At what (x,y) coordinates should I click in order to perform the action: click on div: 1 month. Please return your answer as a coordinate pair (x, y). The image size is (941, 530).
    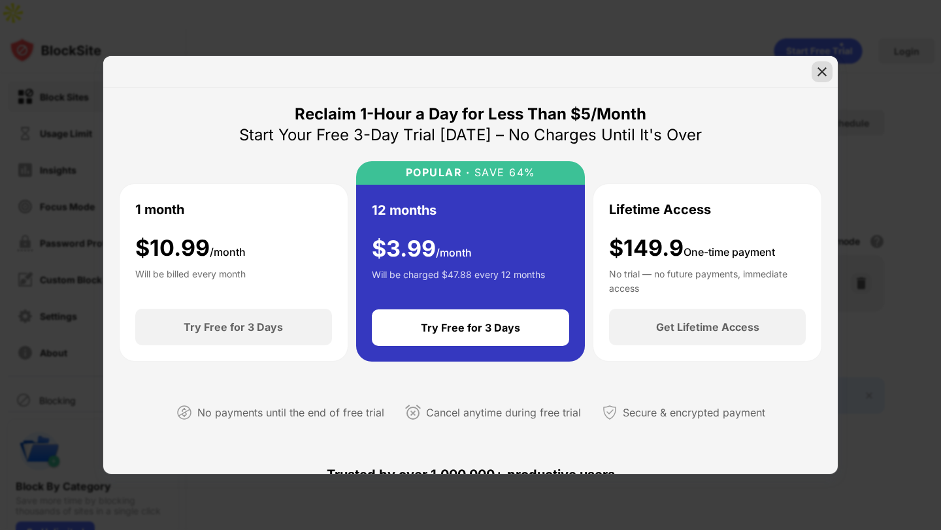
    Looking at the image, I should click on (159, 210).